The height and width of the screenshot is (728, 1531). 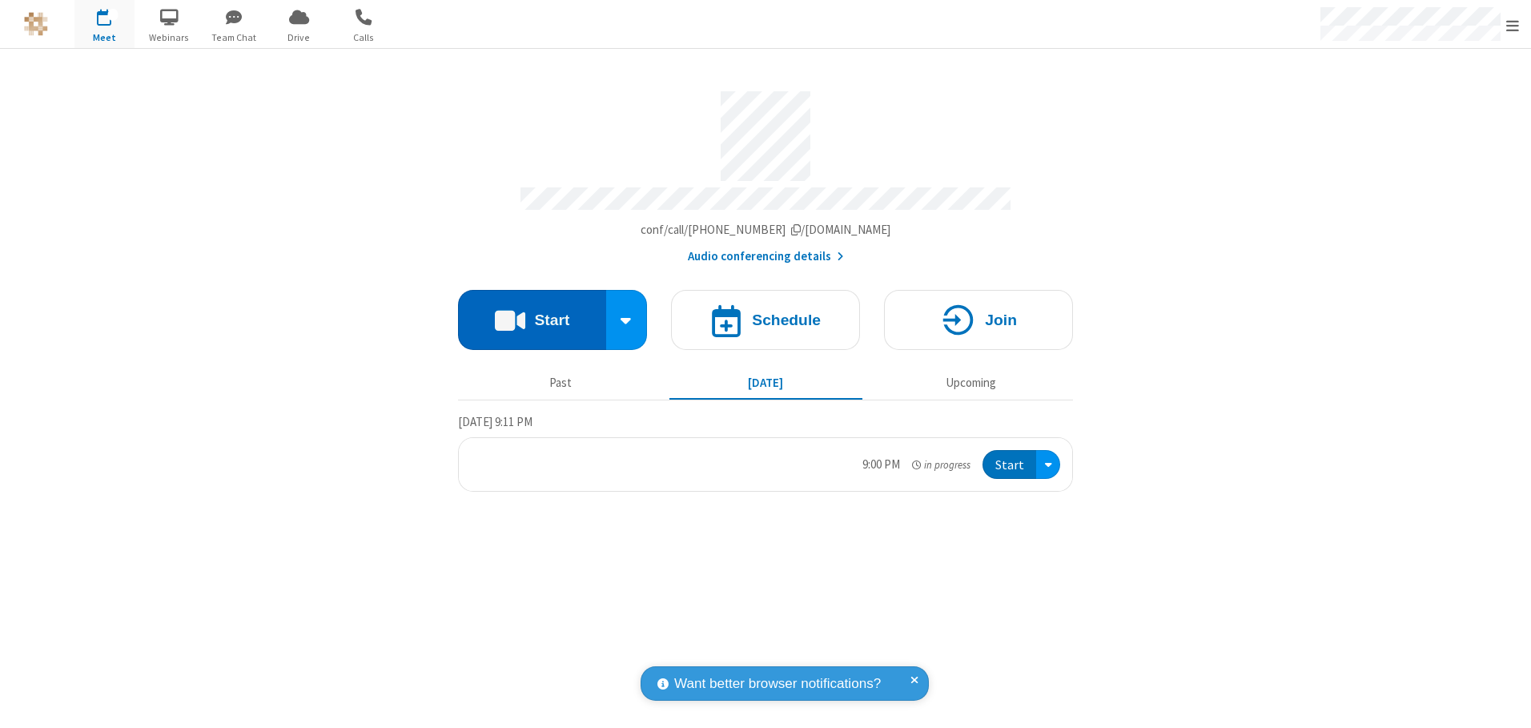 I want to click on h4: Join, so click(x=1001, y=320).